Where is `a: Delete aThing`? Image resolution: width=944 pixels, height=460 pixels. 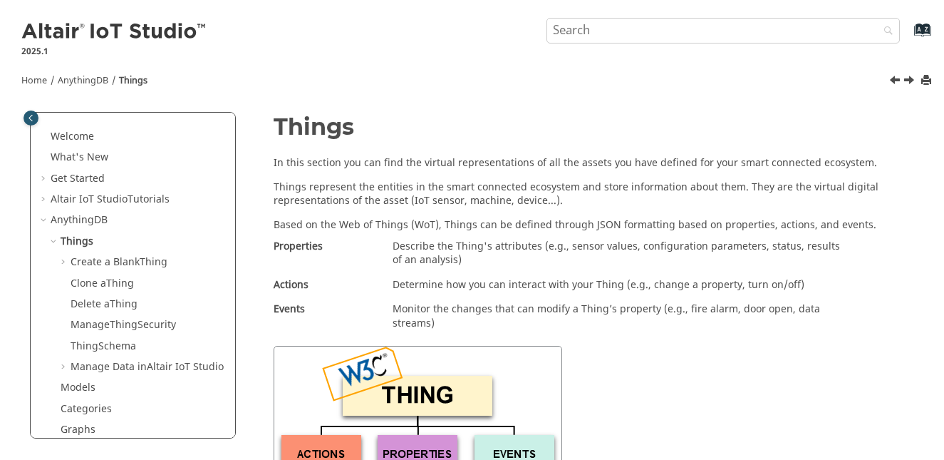 a: Delete aThing is located at coordinates (104, 303).